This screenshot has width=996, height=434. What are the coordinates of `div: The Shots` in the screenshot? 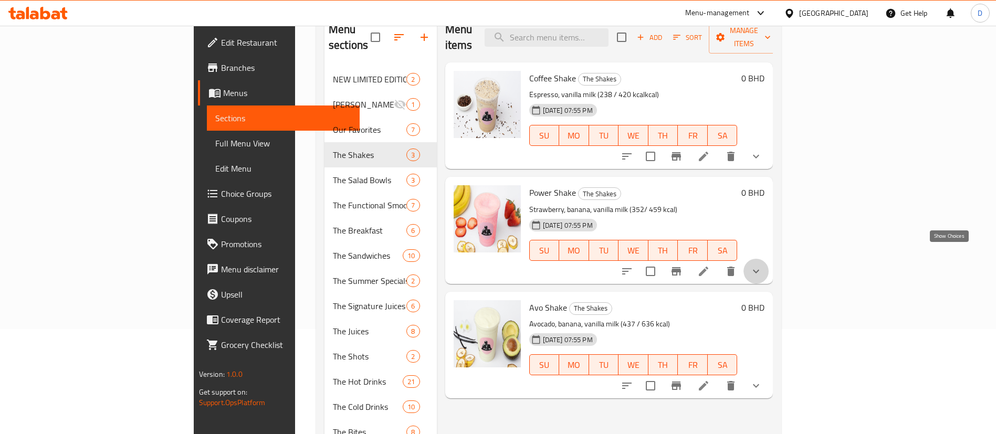 It's located at (369, 356).